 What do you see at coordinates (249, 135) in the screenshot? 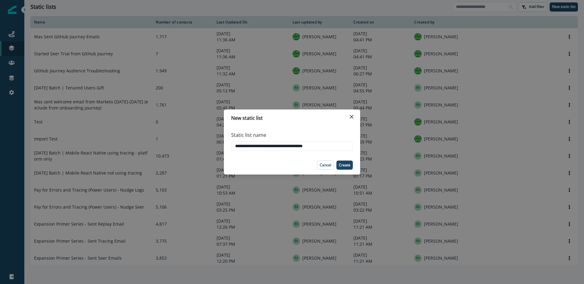
I see `p: Static list name` at bounding box center [249, 135].